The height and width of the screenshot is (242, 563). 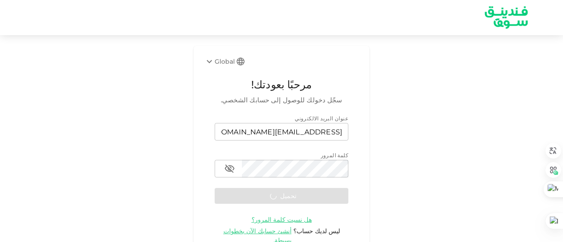 I want to click on a: هل نسيت كلمة المرور؟, so click(x=281, y=219).